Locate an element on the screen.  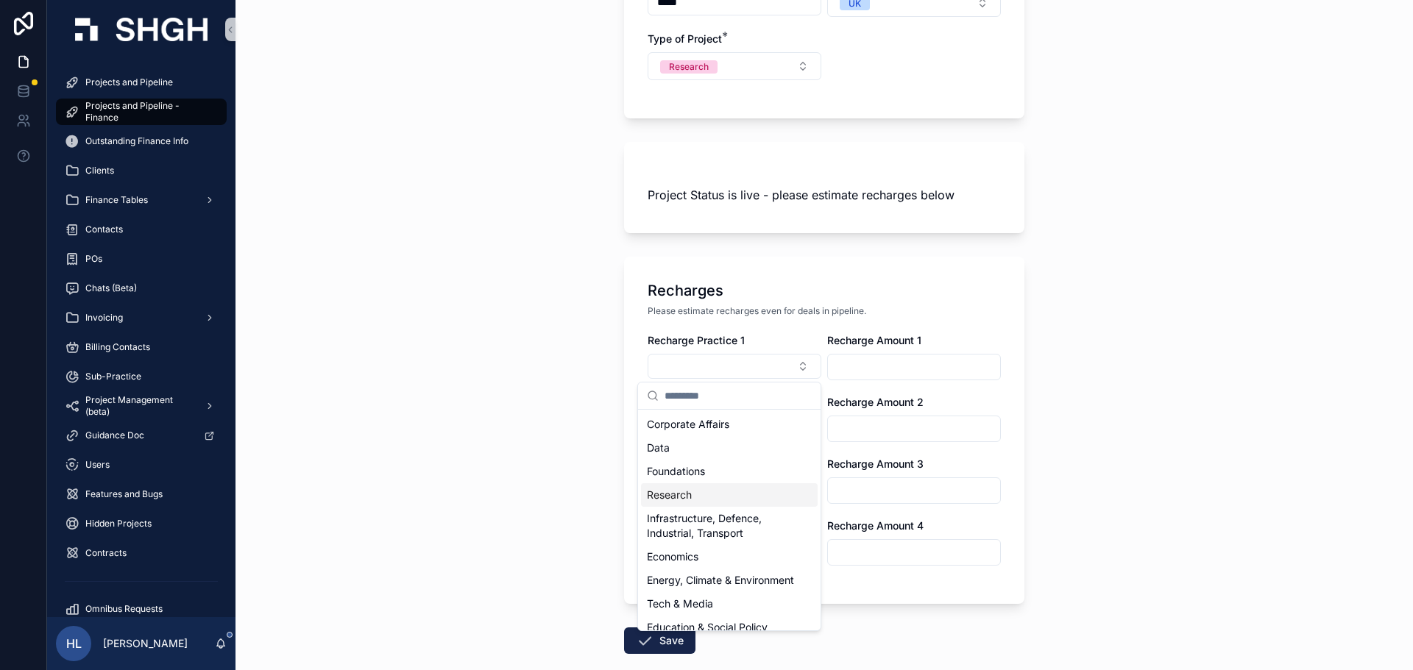
span: Projects and Pipeline - Finance is located at coordinates (149, 112).